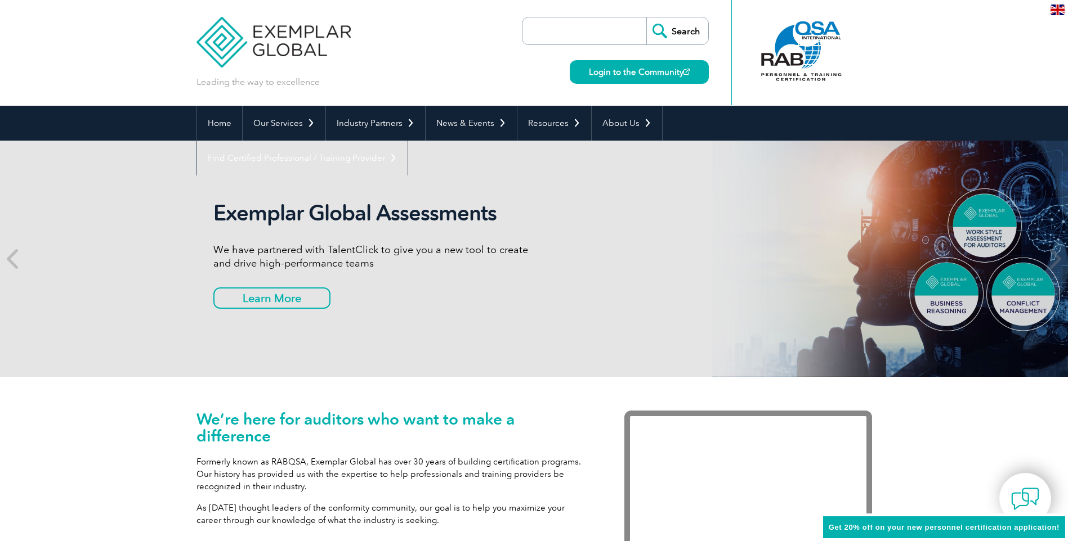  I want to click on a: Industry Partners, so click(375, 123).